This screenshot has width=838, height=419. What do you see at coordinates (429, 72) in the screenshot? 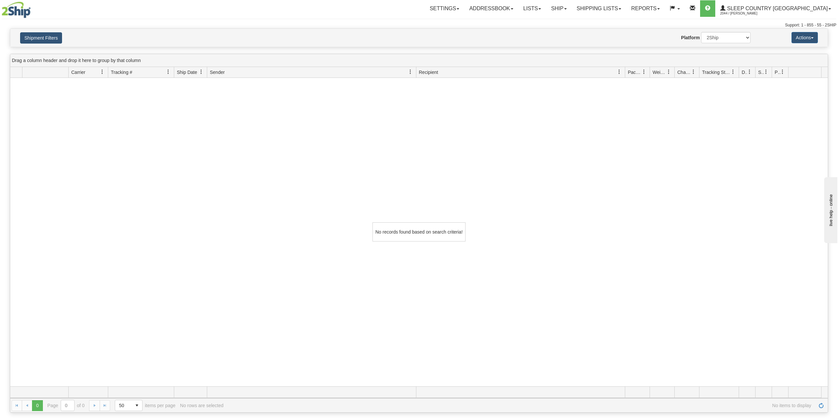
I see `span: Recipient` at bounding box center [429, 72].